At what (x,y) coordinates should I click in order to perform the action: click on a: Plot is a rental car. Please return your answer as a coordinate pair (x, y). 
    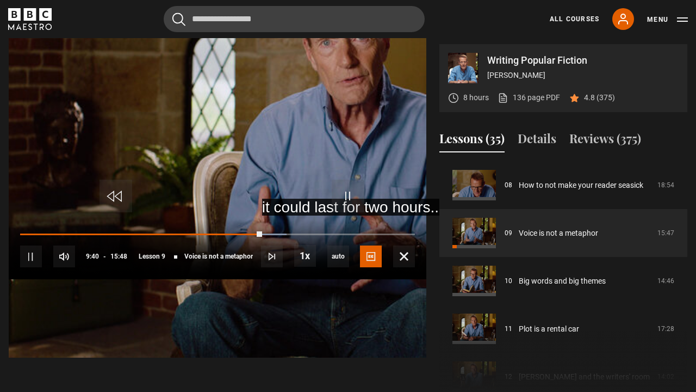
    Looking at the image, I should click on (549, 328).